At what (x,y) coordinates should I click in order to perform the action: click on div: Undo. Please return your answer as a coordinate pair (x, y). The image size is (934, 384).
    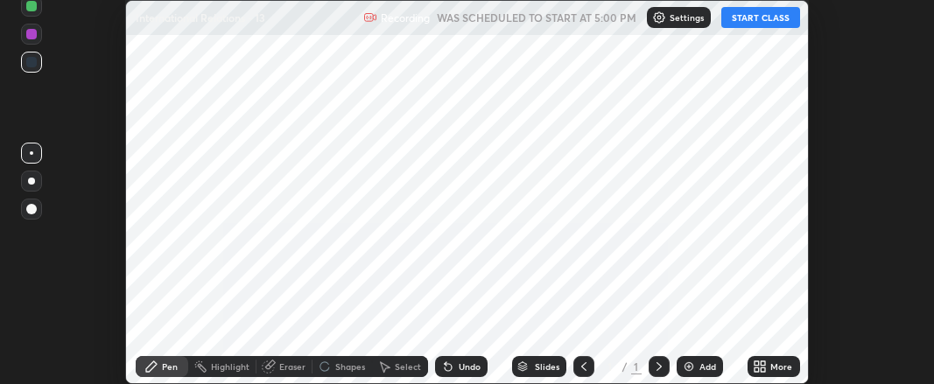
    Looking at the image, I should click on (469, 367).